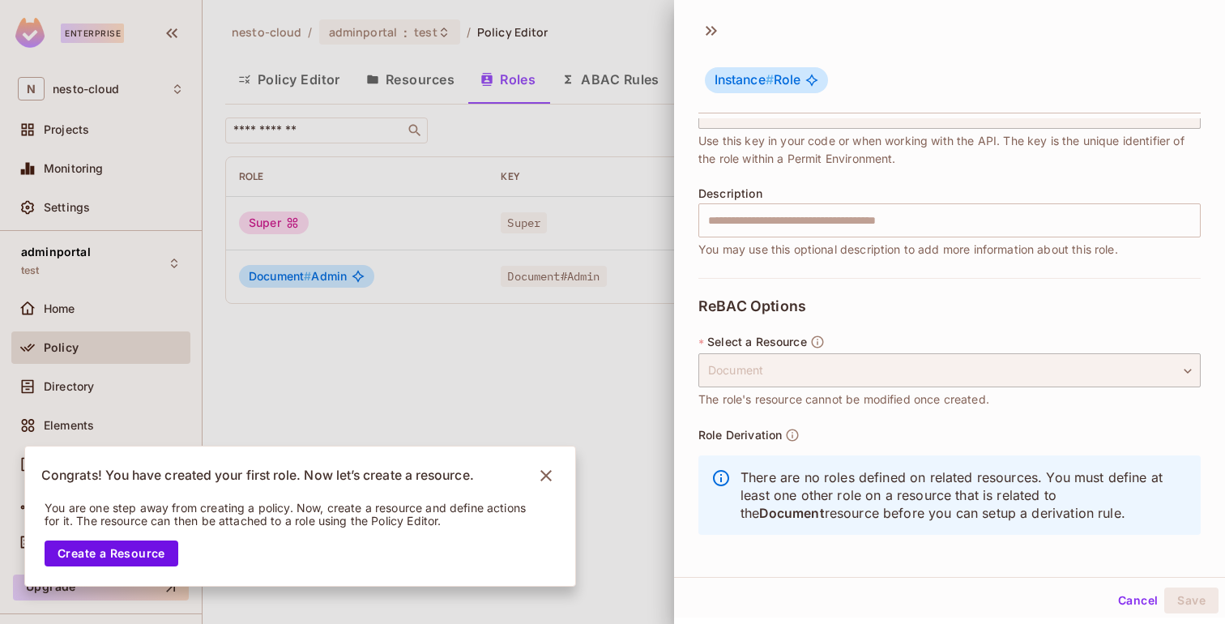 Image resolution: width=1225 pixels, height=624 pixels. What do you see at coordinates (1191, 600) in the screenshot?
I see `button: Save` at bounding box center [1191, 600].